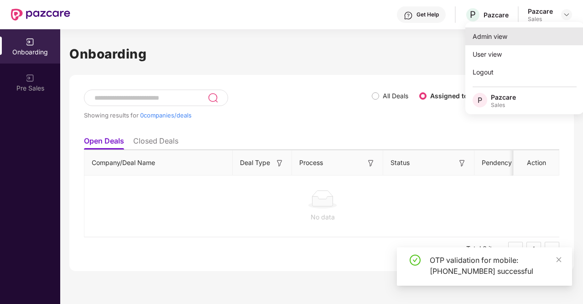 The width and height of the screenshot is (583, 304). Describe the element at coordinates (228, 115) in the screenshot. I see `div: Showing results for` at that location.